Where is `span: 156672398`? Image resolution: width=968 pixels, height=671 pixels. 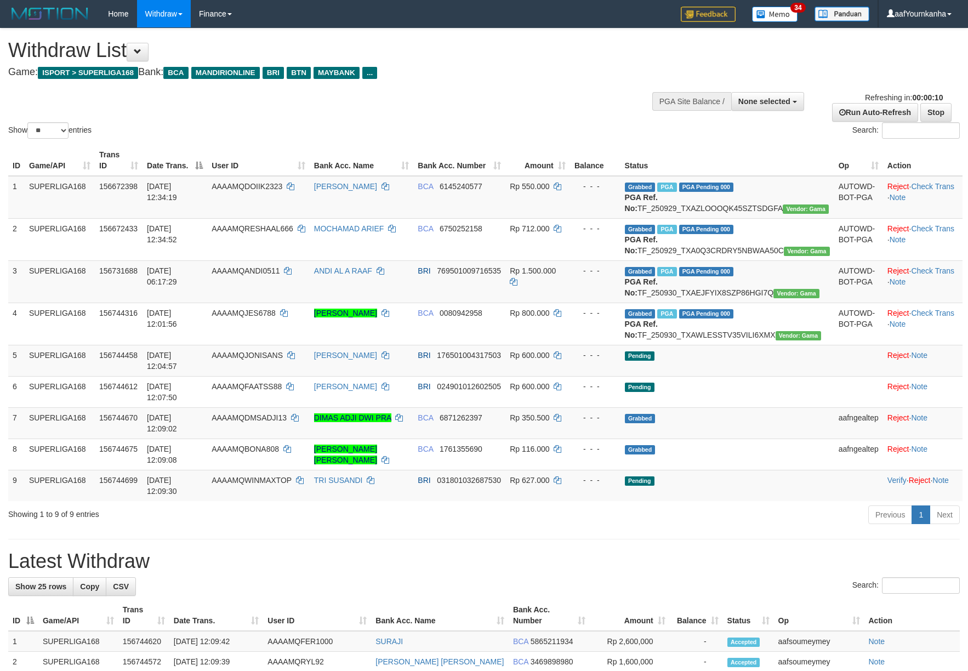
span: 156672398 is located at coordinates (118, 186).